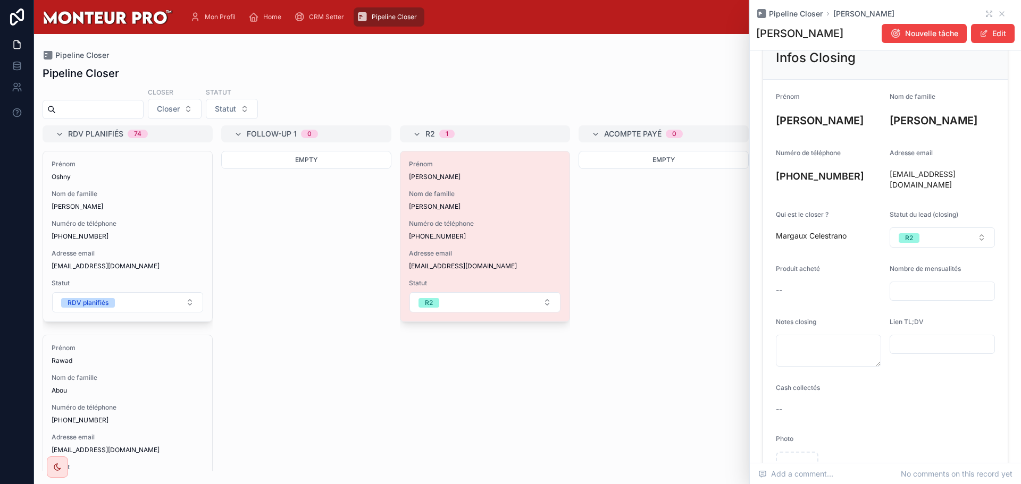 This screenshot has height=484, width=1021. I want to click on span: Nombre de mensualités, so click(925, 268).